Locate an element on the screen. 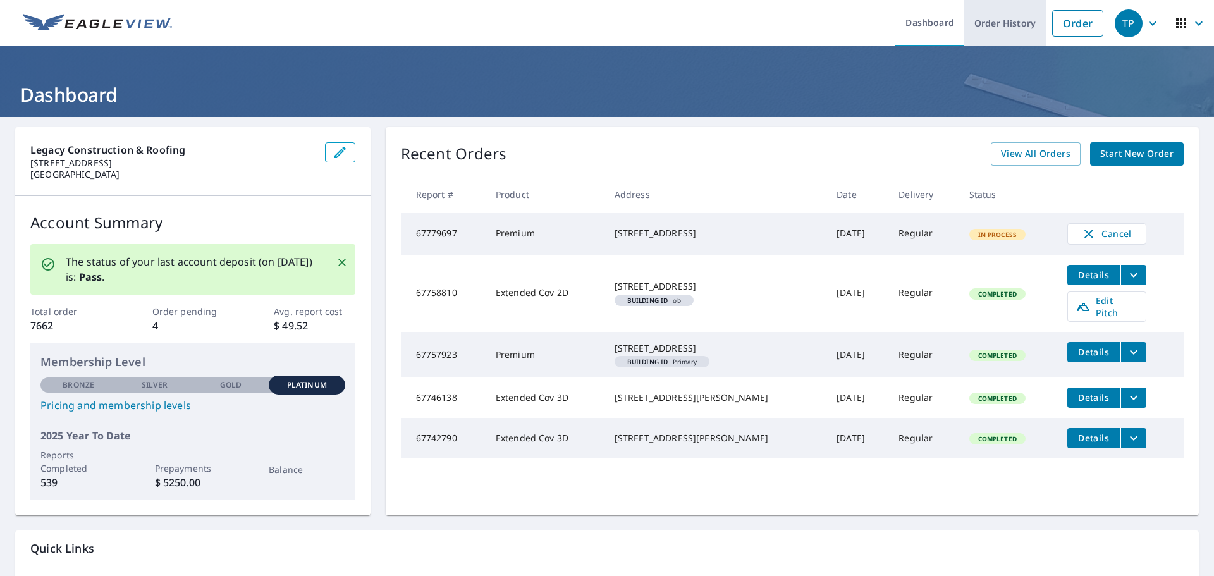  b: Pass is located at coordinates (90, 277).